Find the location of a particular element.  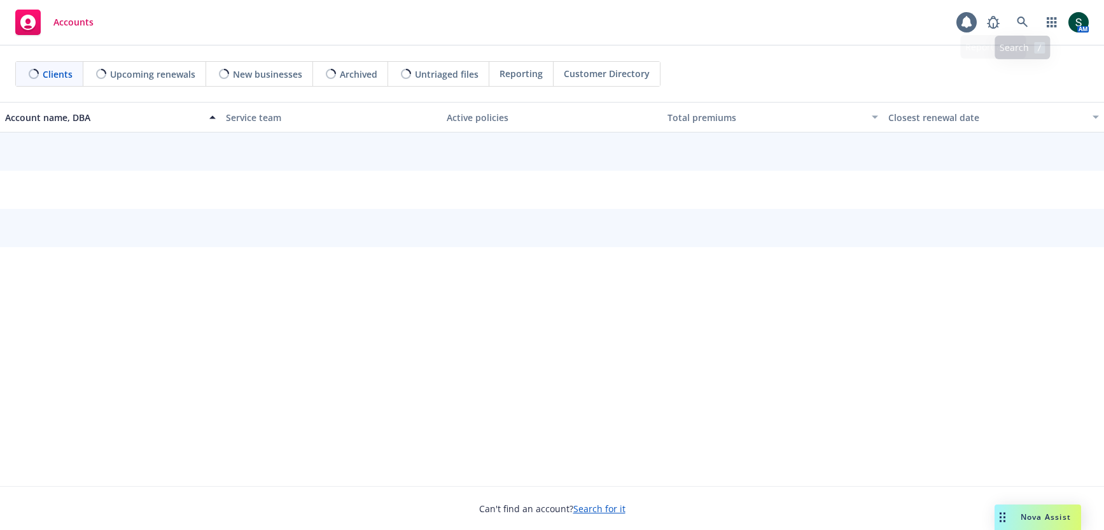

span: New businesses is located at coordinates (267, 74).